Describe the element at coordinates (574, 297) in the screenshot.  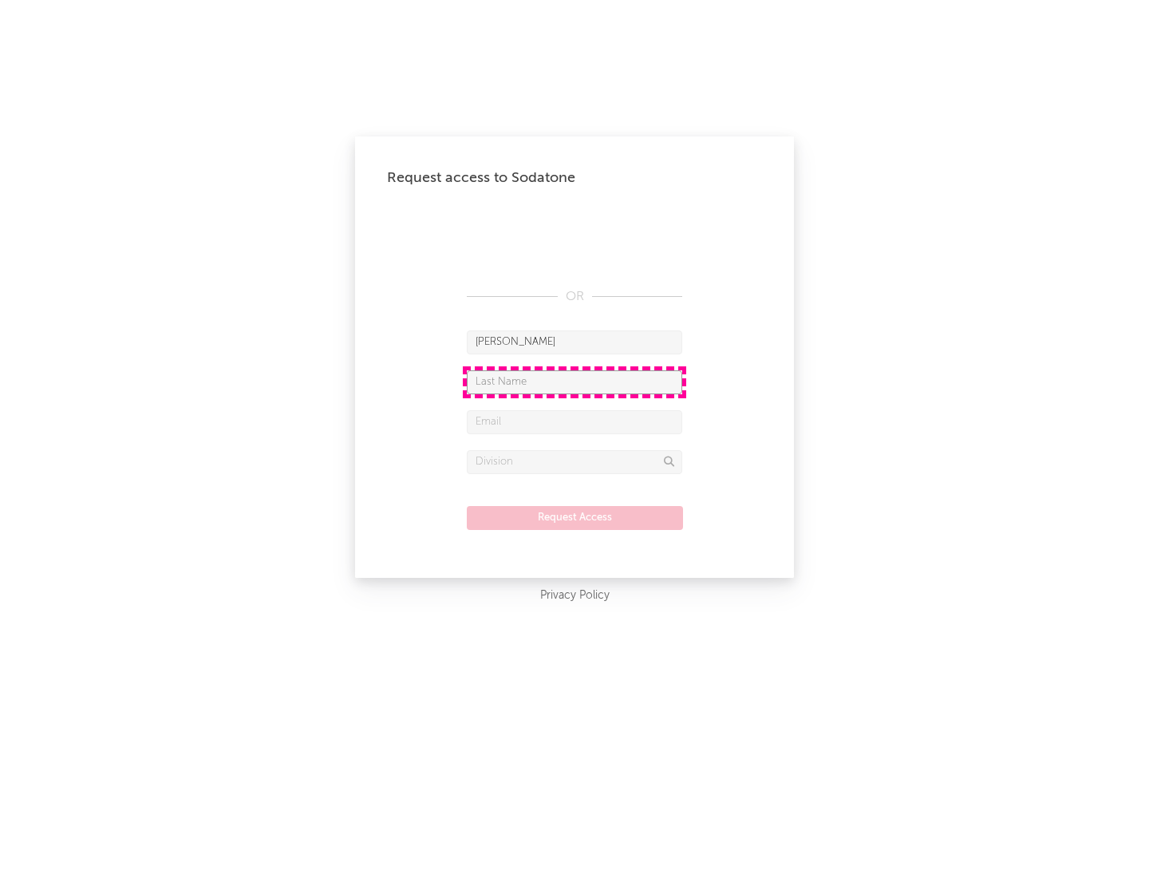
I see `div: OR` at that location.